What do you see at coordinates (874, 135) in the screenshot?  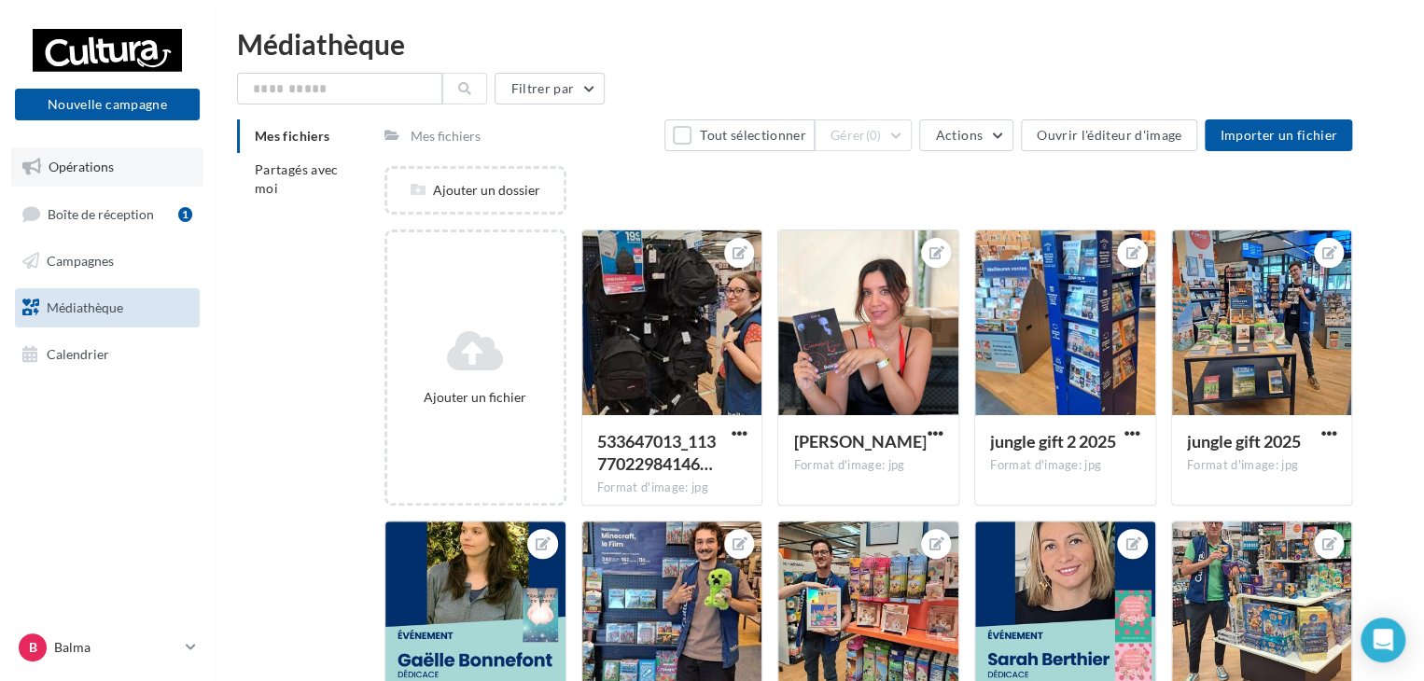 I see `span: (0)` at bounding box center [874, 135].